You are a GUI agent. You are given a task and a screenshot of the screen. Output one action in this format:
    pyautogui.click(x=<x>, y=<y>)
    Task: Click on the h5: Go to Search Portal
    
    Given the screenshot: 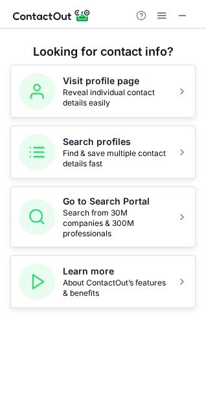 What is the action you would take?
    pyautogui.click(x=116, y=201)
    